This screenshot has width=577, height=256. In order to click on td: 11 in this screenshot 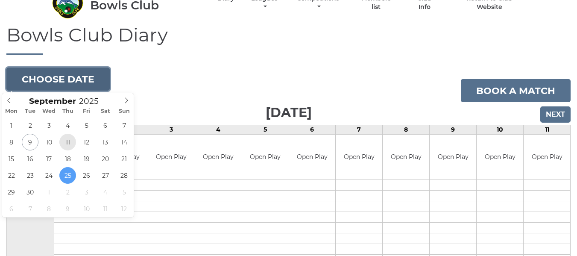, I will do `click(547, 130)`.